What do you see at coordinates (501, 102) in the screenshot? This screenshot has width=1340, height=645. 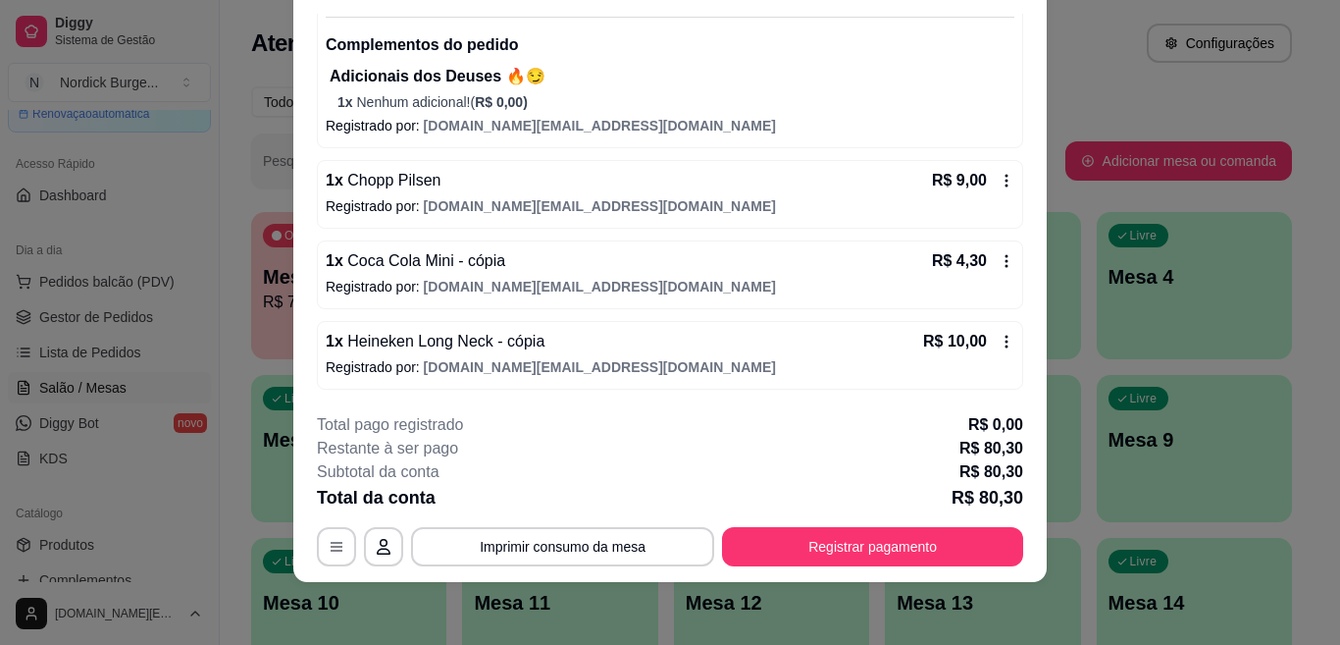 I see `span: R$ 0,00 )` at bounding box center [501, 102].